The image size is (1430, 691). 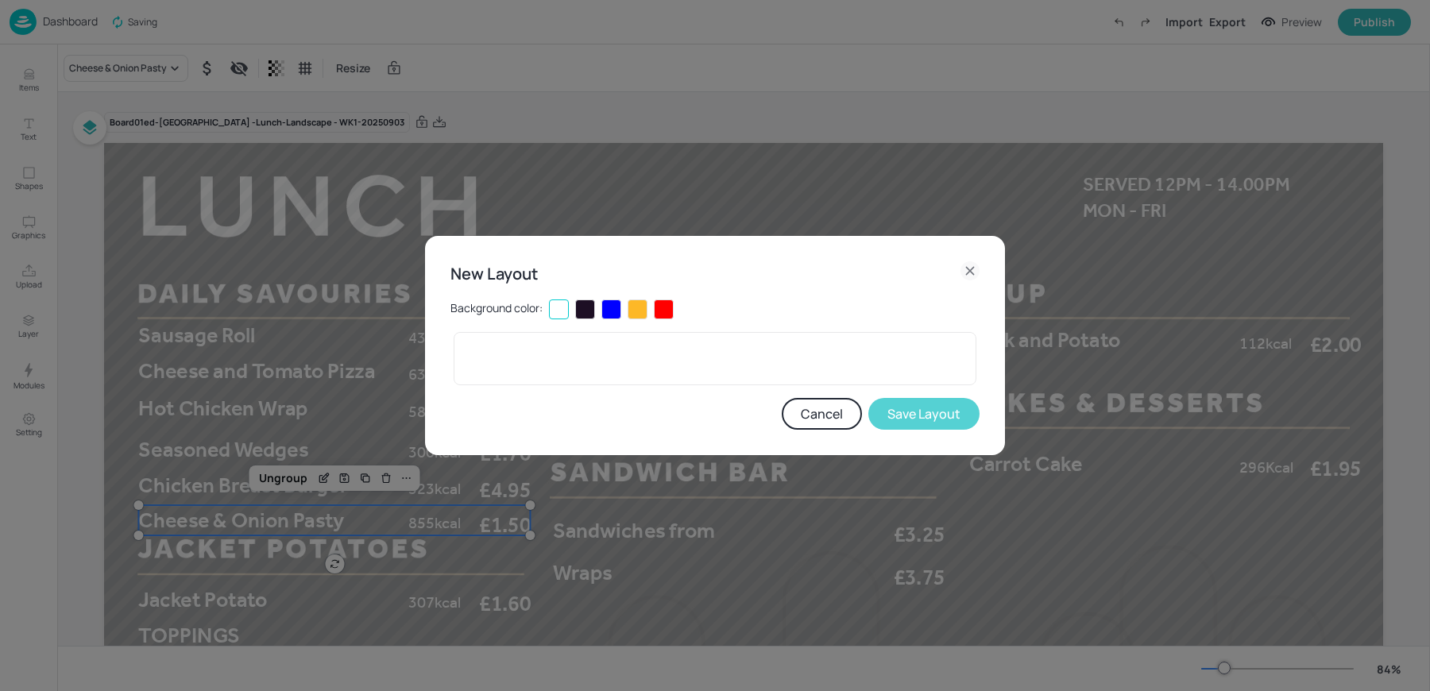 What do you see at coordinates (845, 362) in the screenshot?
I see `span: 855kcal` at bounding box center [845, 362].